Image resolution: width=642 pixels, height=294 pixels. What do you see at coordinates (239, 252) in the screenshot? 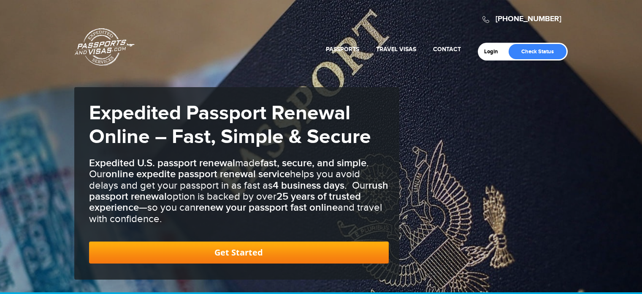
I see `a: Get Started` at bounding box center [239, 252].